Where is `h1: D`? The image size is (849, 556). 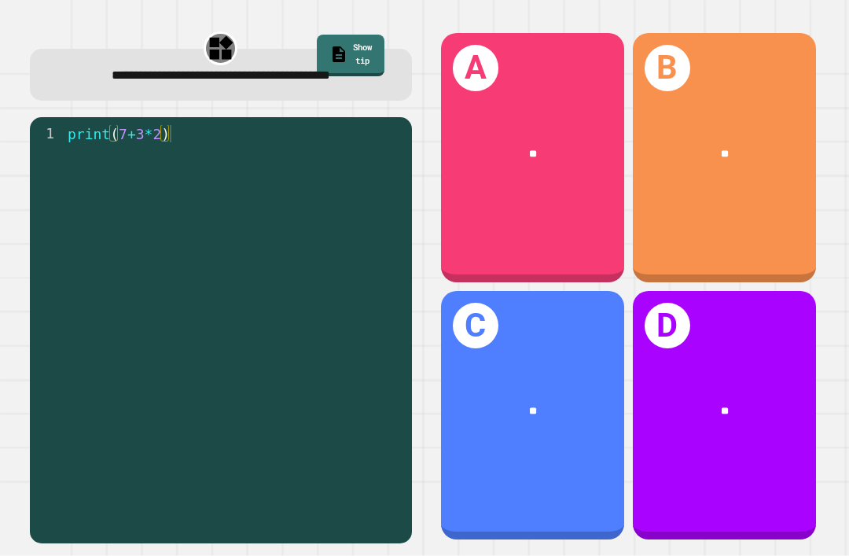 h1: D is located at coordinates (668, 326).